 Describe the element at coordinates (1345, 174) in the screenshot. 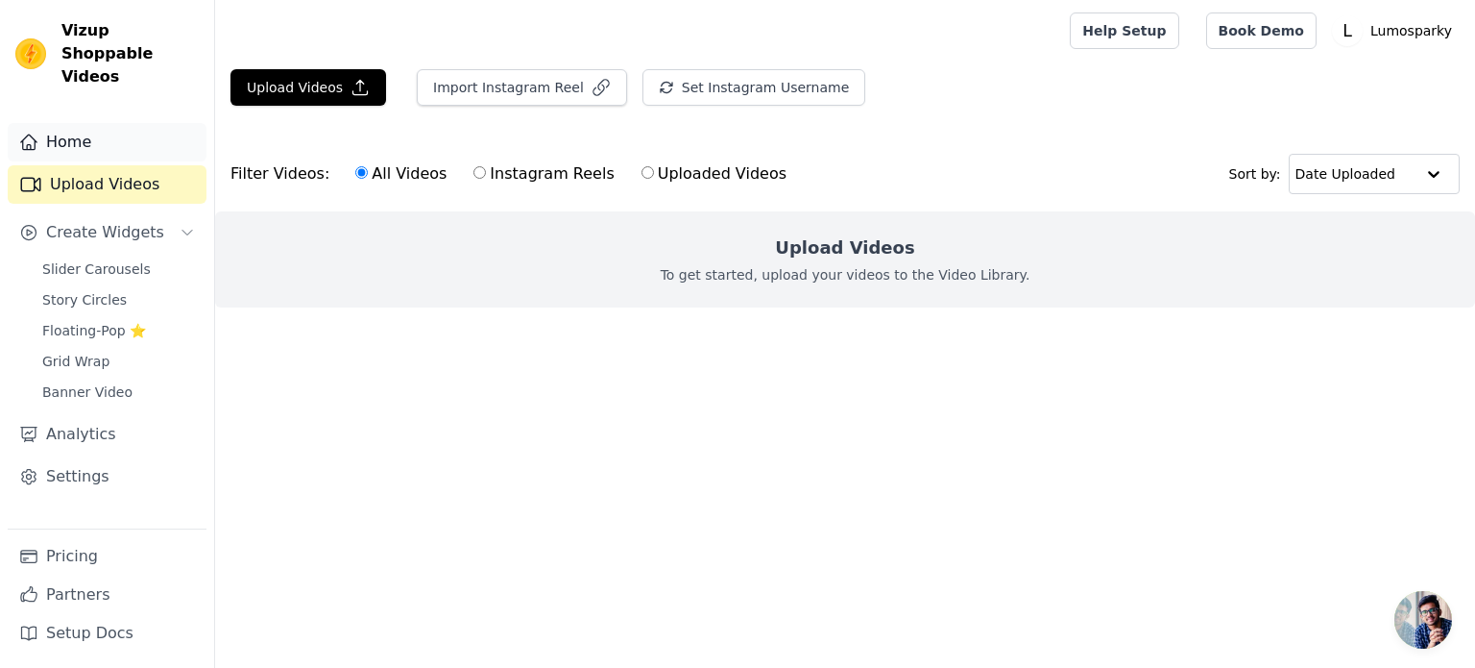

I see `div: Sort by:` at that location.